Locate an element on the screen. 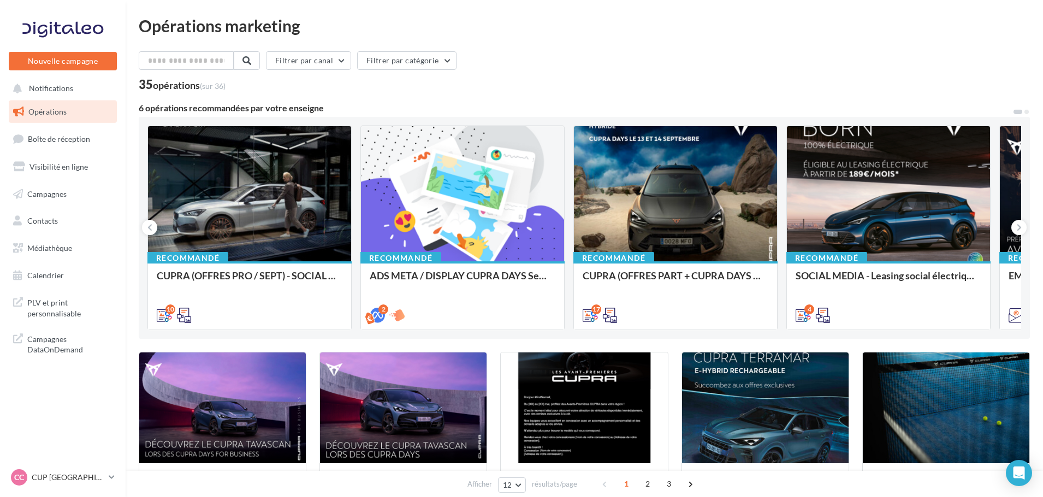 The height and width of the screenshot is (497, 1043). a: Visibilité en ligne is located at coordinates (63, 167).